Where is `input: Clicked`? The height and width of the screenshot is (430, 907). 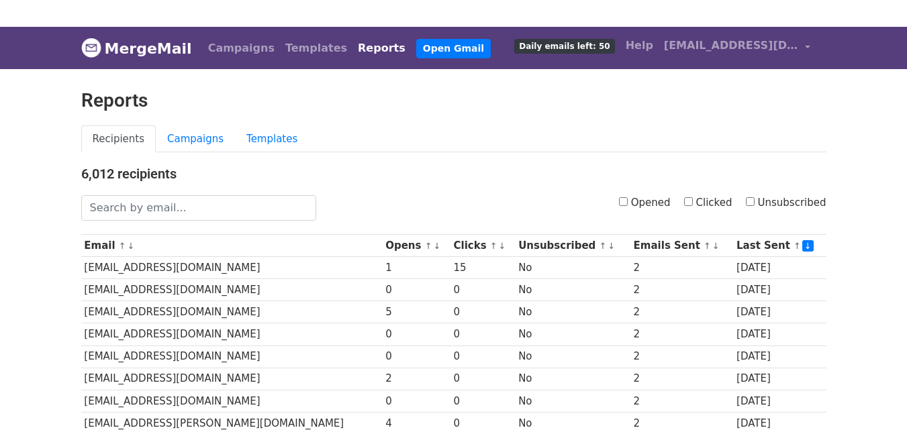
input: Clicked is located at coordinates (688, 201).